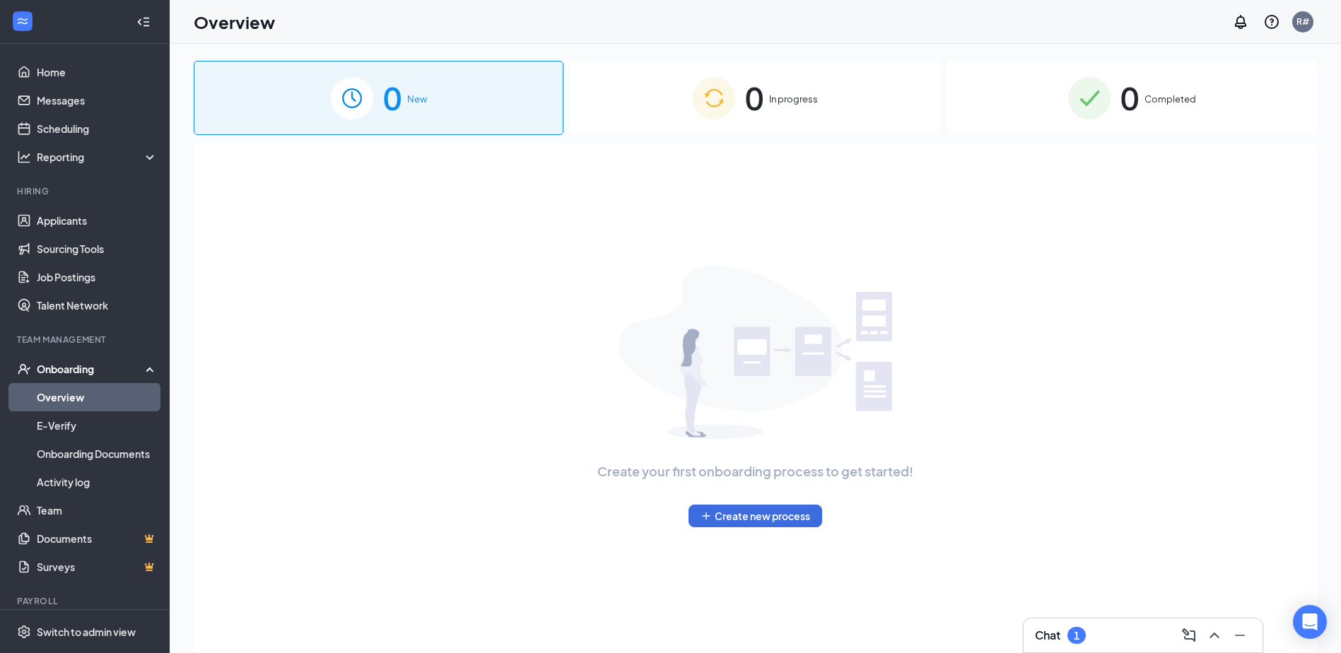 This screenshot has height=653, width=1341. What do you see at coordinates (1189, 636) in the screenshot?
I see `button: ComposeMessage` at bounding box center [1189, 636].